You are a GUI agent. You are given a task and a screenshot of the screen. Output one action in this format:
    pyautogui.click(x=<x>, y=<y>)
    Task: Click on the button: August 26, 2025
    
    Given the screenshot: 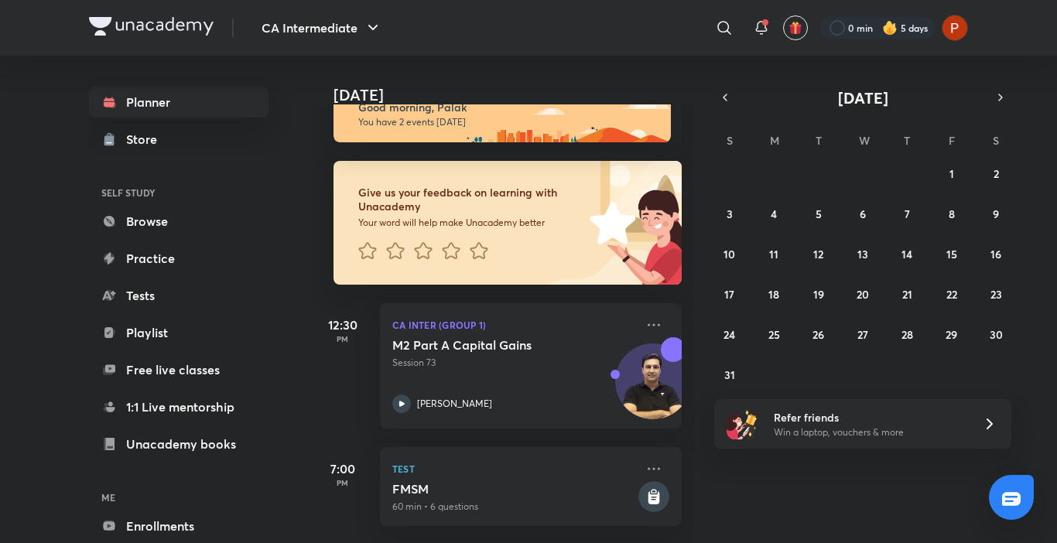 What is the action you would take?
    pyautogui.click(x=818, y=334)
    